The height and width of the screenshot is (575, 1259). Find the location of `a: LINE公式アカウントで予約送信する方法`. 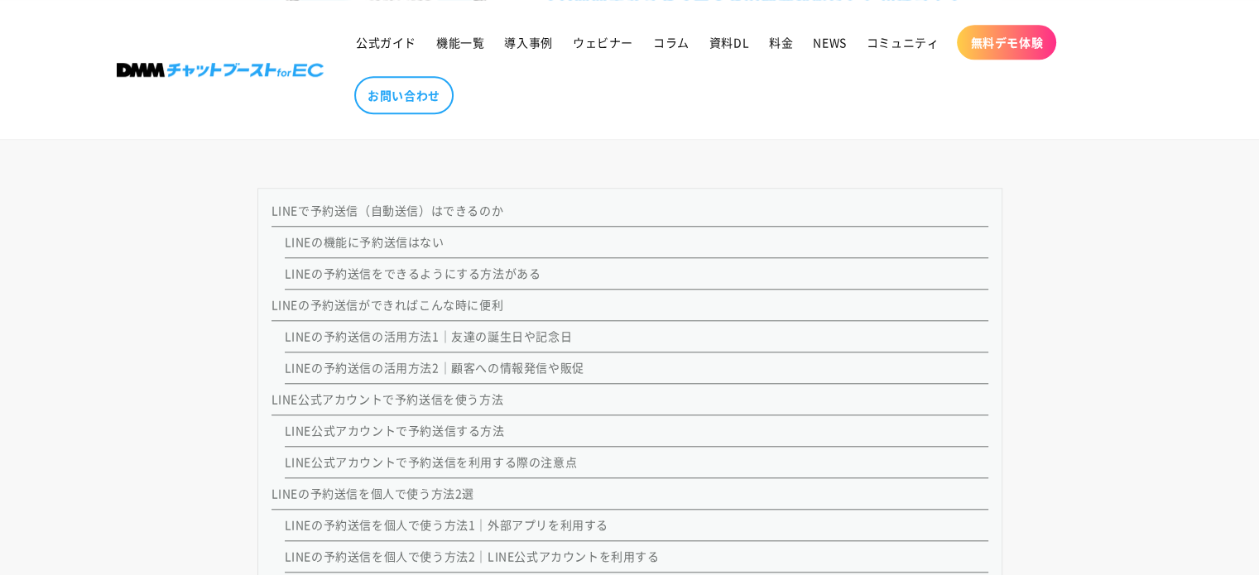

a: LINE公式アカウントで予約送信する方法 is located at coordinates (395, 430).